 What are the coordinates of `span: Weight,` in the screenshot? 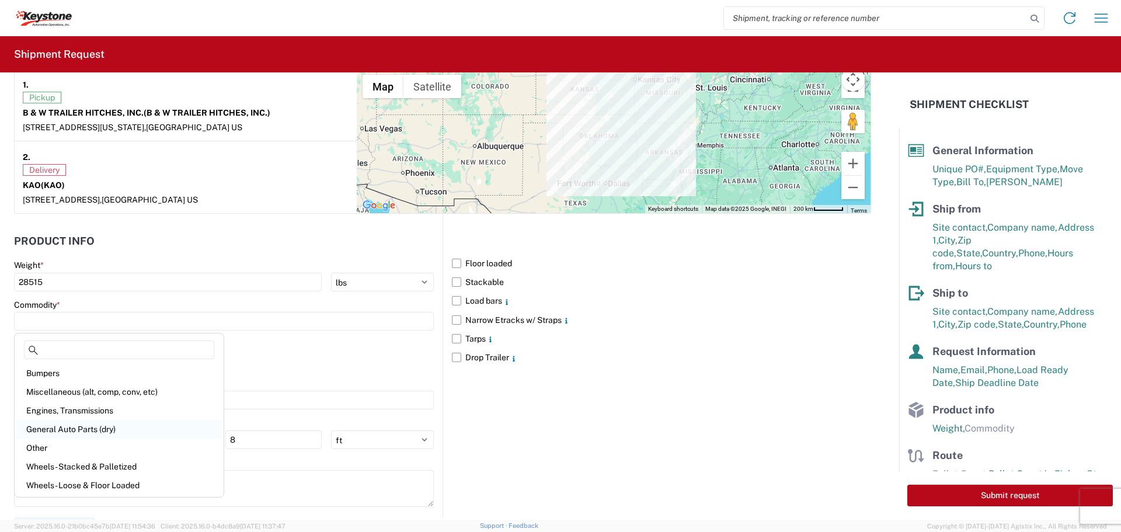 It's located at (948, 428).